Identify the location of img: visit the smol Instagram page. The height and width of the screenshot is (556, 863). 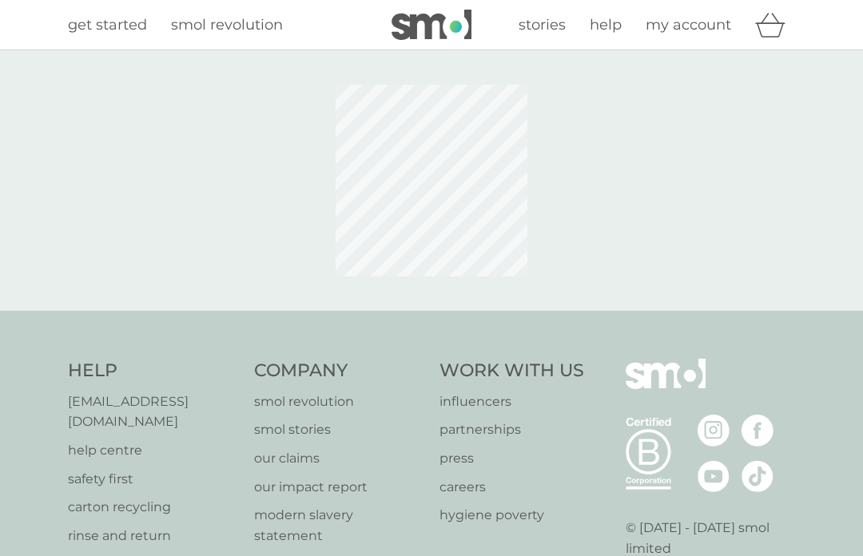
(713, 431).